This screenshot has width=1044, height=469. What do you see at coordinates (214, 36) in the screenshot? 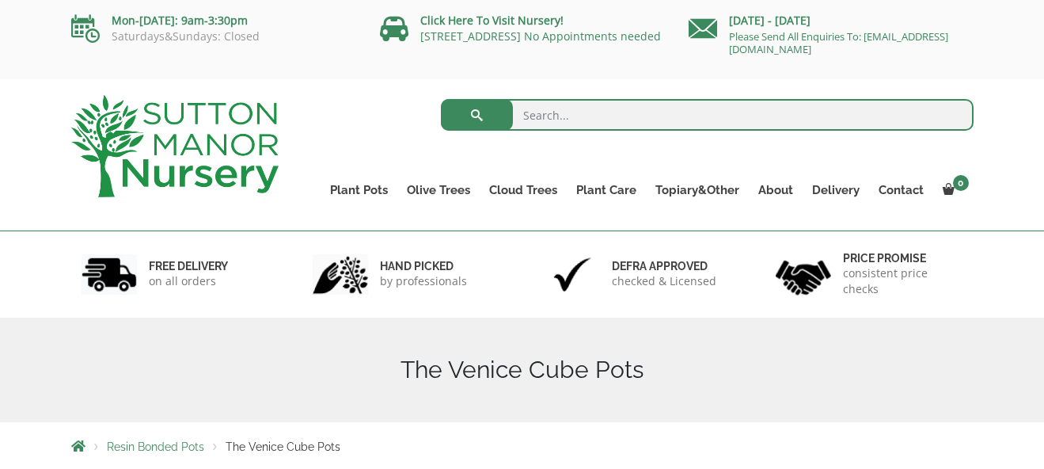
I see `p: Saturdays&Sundays: Closed` at bounding box center [214, 36].